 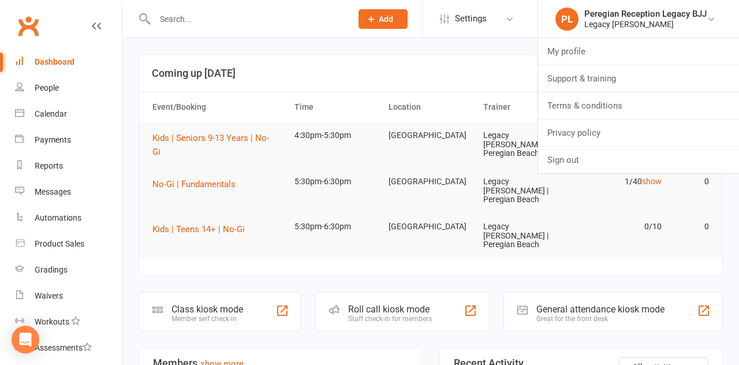 What do you see at coordinates (52, 321) in the screenshot?
I see `div: Workouts` at bounding box center [52, 321].